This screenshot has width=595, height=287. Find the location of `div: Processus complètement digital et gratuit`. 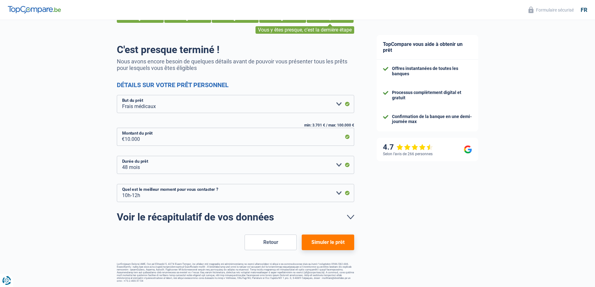

div: Processus complètement digital et gratuit is located at coordinates (432, 95).